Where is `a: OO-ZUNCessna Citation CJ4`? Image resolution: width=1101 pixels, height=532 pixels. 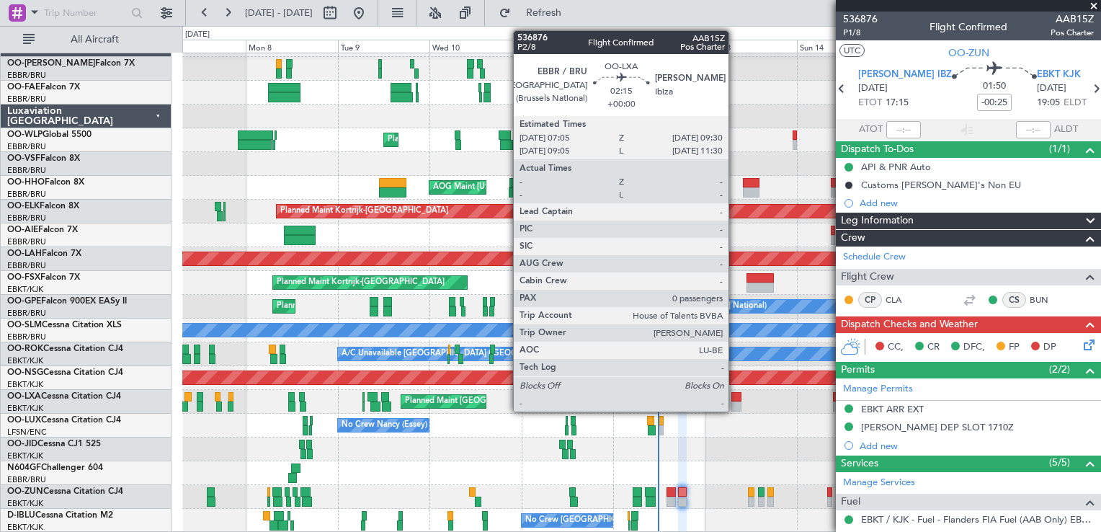
a: OO-ZUNCessna Citation CJ4 is located at coordinates (65, 491).